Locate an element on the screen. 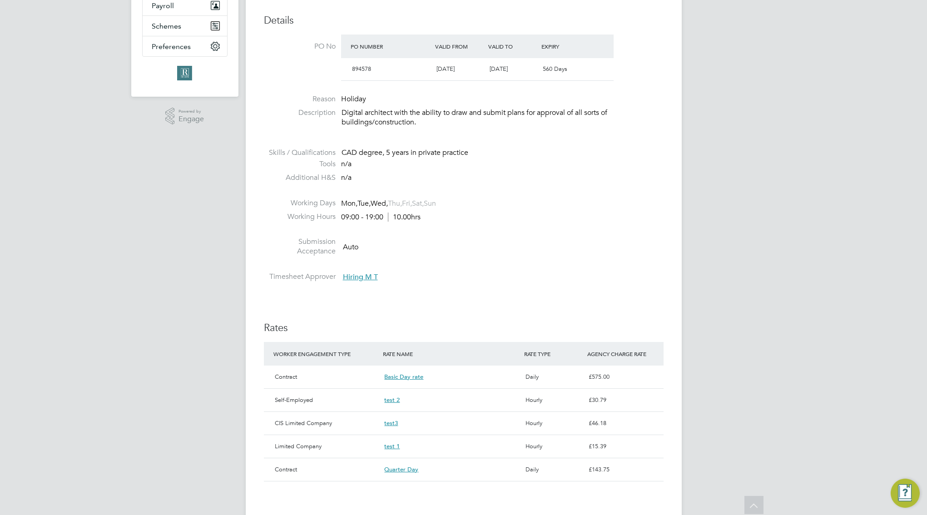  button: Preferences is located at coordinates (185, 46).